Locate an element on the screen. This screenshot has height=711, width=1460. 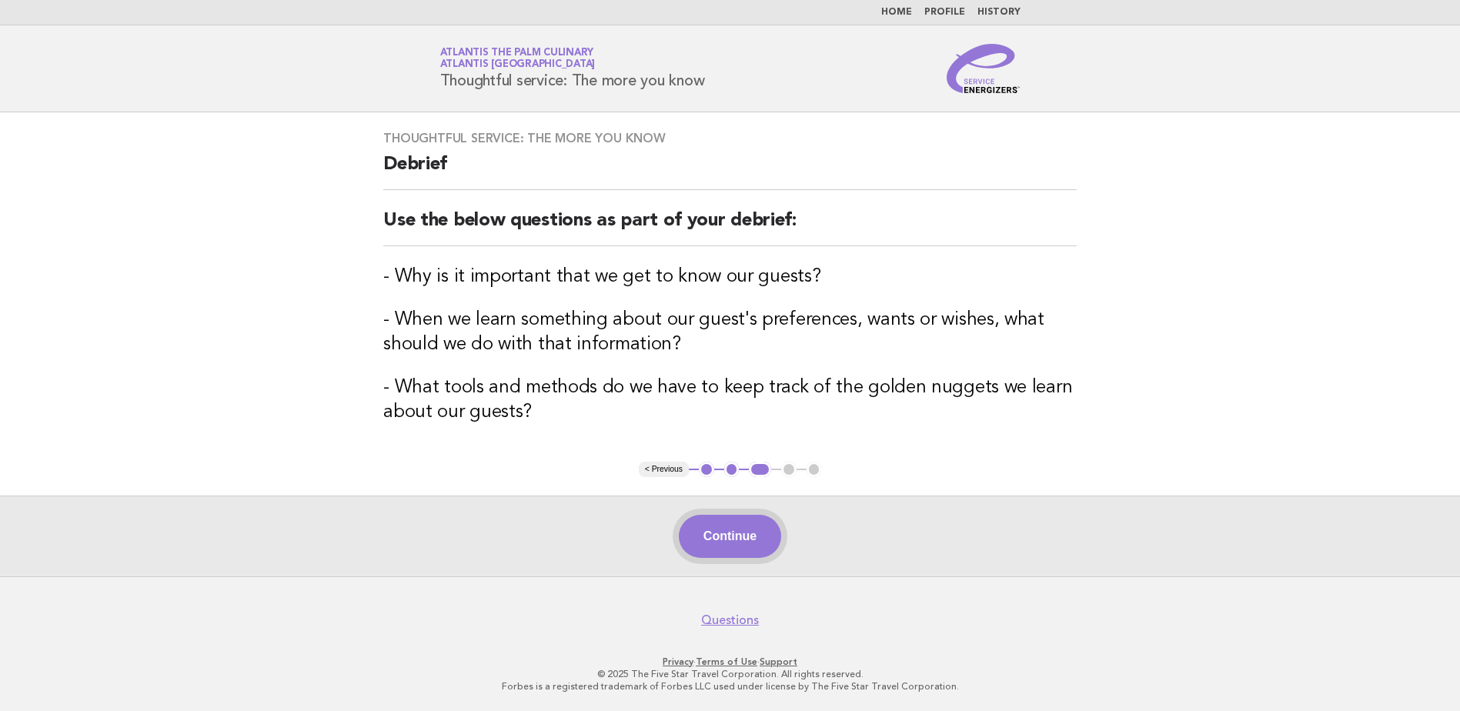
a: Privacy is located at coordinates (678, 662).